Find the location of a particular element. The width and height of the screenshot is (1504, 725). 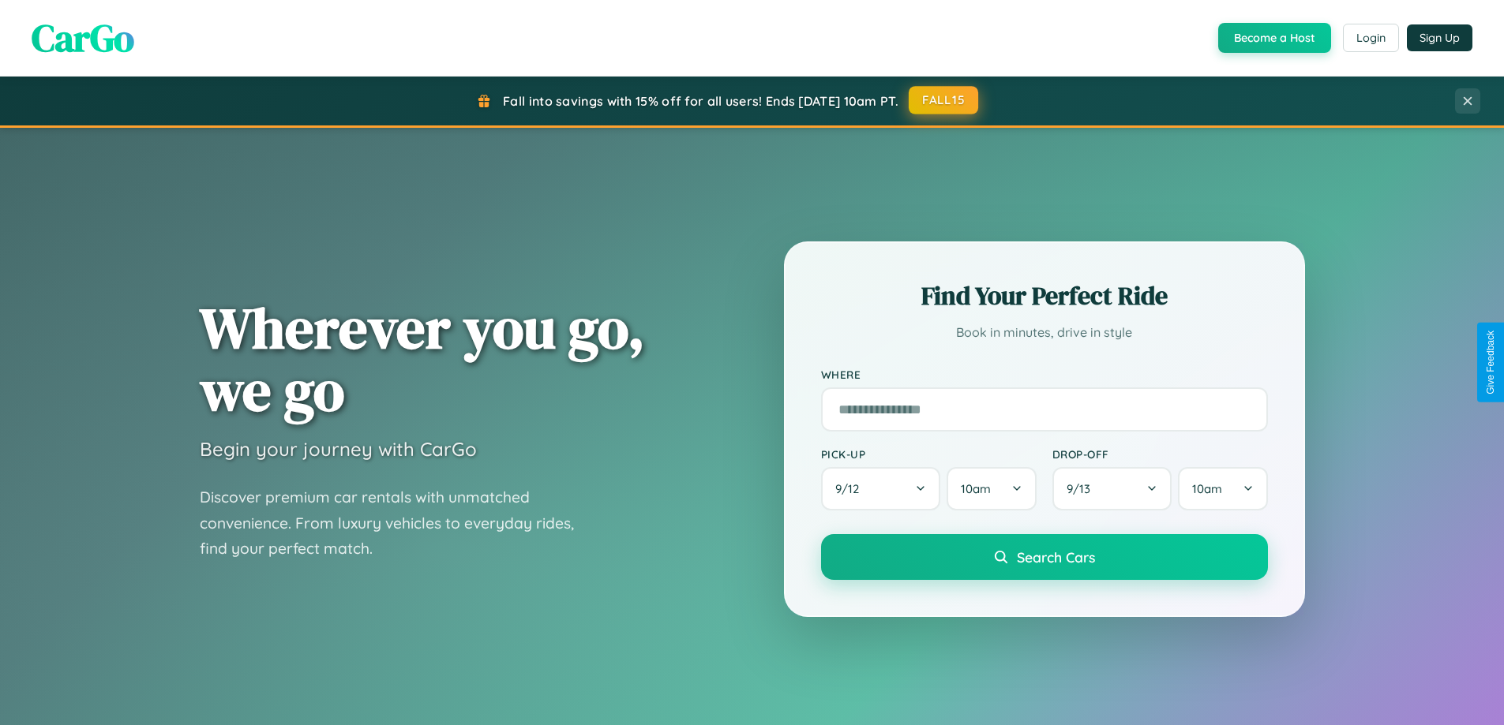

h2: Find Your Perfect Ride is located at coordinates (1044, 296).